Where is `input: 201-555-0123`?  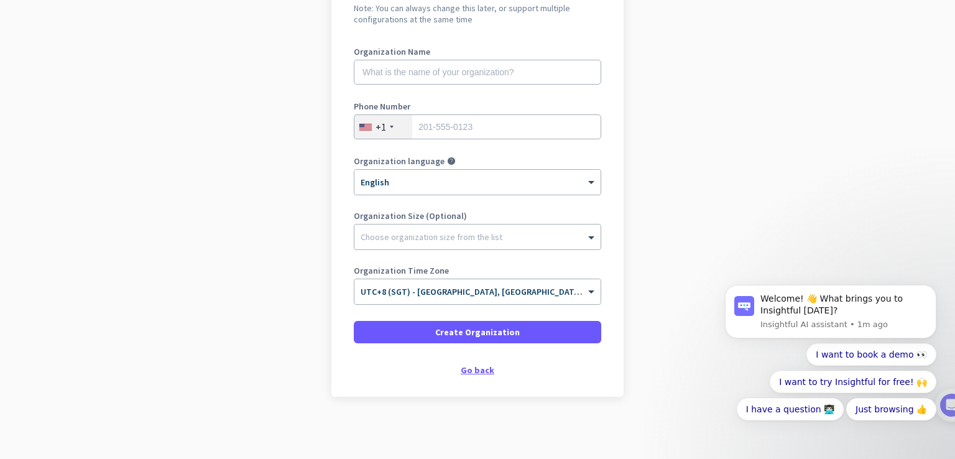 input: 201-555-0123 is located at coordinates (477, 127).